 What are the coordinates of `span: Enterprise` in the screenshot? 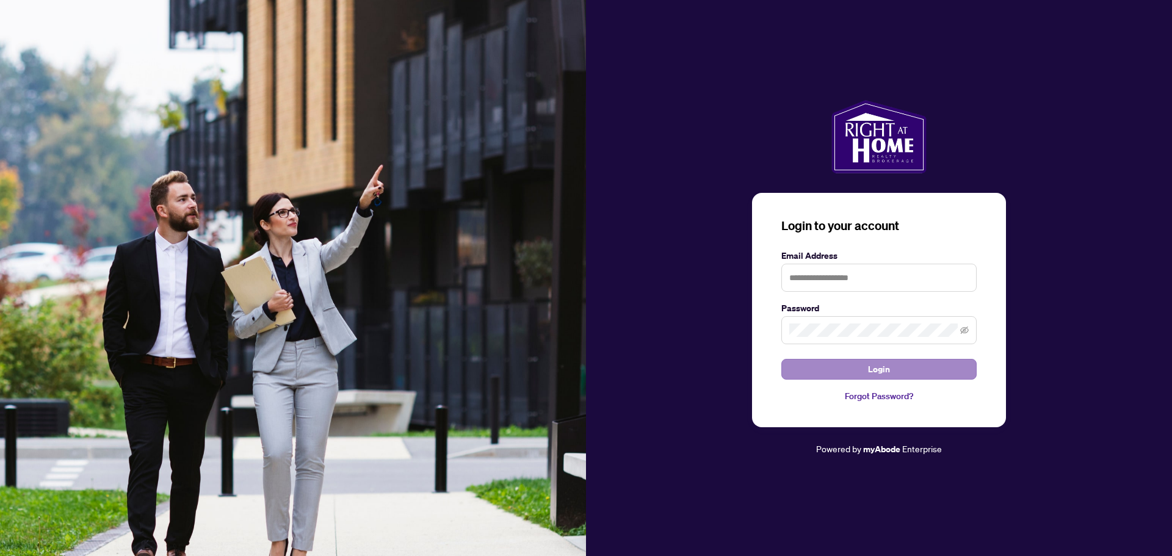 It's located at (921, 449).